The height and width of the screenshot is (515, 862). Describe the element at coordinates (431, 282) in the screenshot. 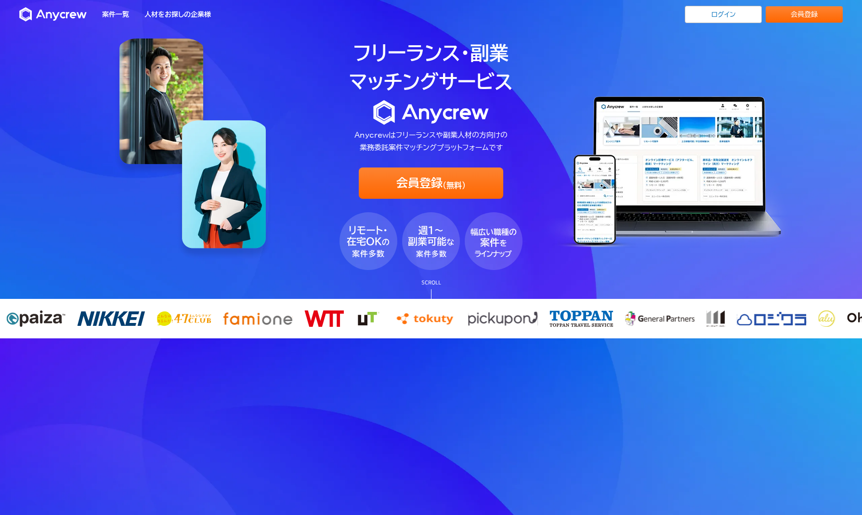

I see `p: SCROLL` at that location.